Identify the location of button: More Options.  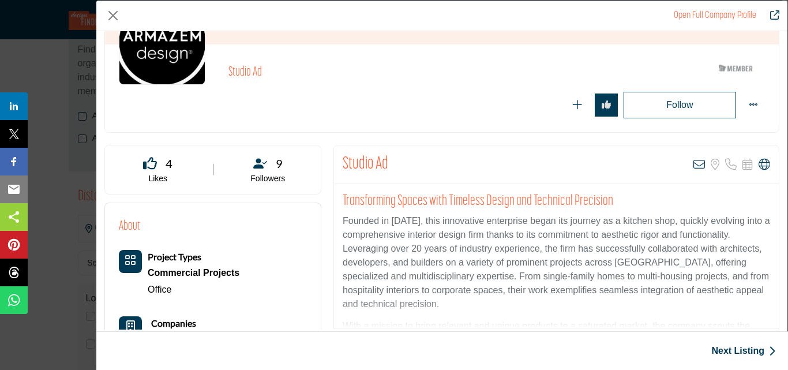
(753, 105).